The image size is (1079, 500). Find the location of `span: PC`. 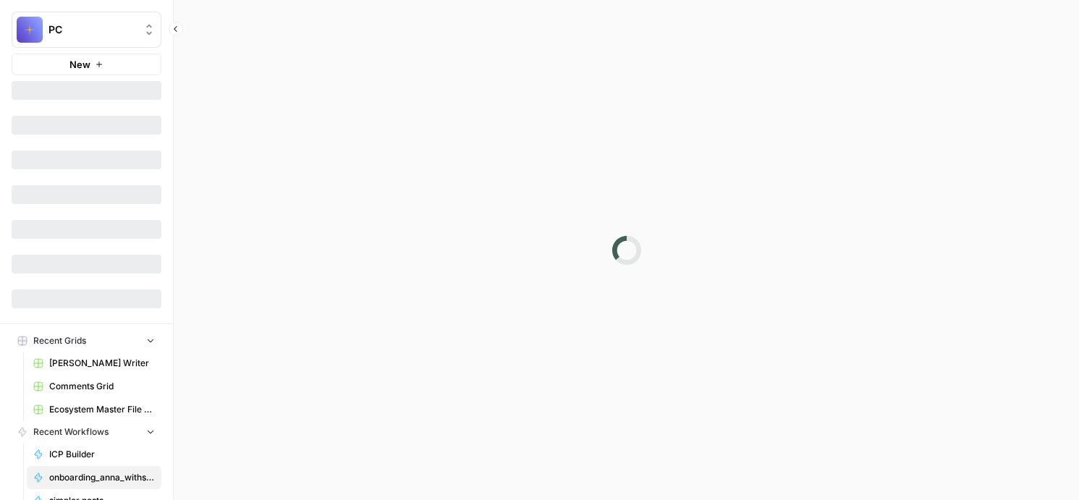

span: PC is located at coordinates (92, 30).